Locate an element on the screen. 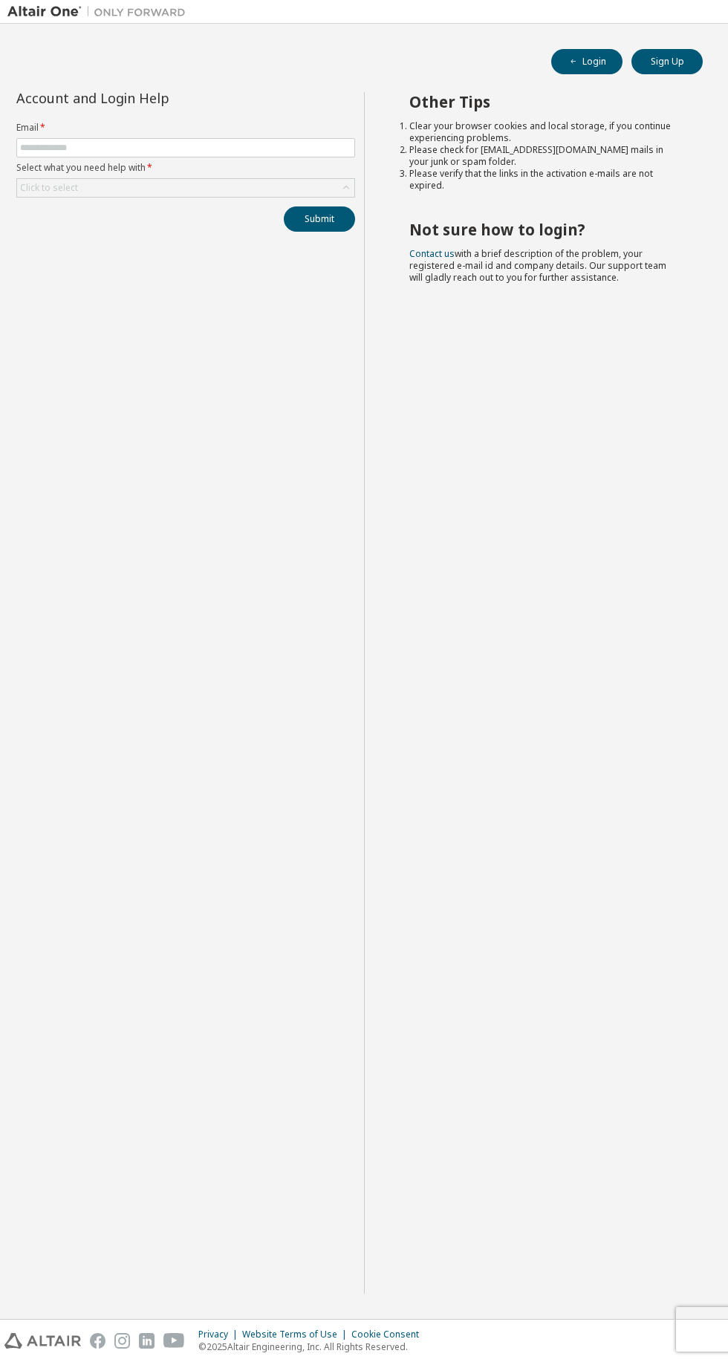 The height and width of the screenshot is (1362, 728). button: Sign Up is located at coordinates (667, 62).